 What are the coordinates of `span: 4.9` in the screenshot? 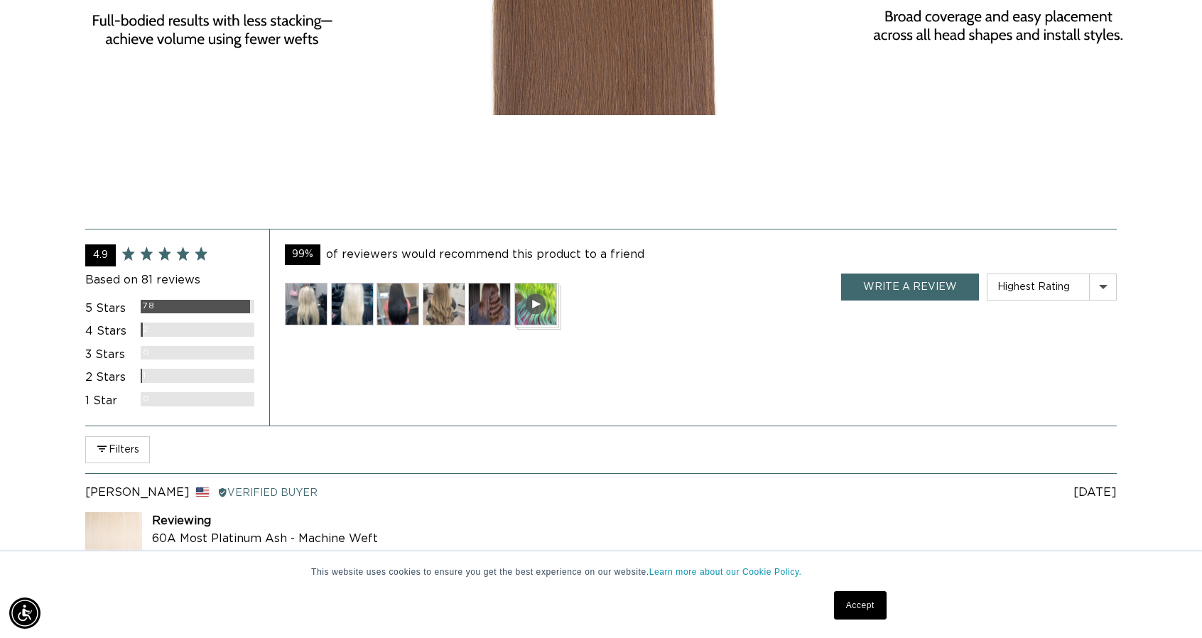 It's located at (100, 255).